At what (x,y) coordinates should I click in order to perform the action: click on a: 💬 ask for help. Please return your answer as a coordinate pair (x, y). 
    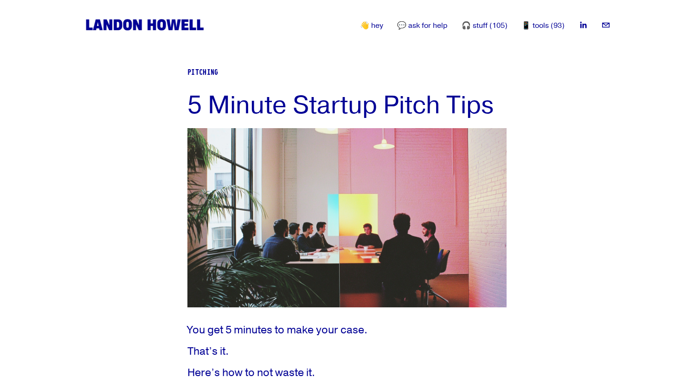
    Looking at the image, I should click on (422, 26).